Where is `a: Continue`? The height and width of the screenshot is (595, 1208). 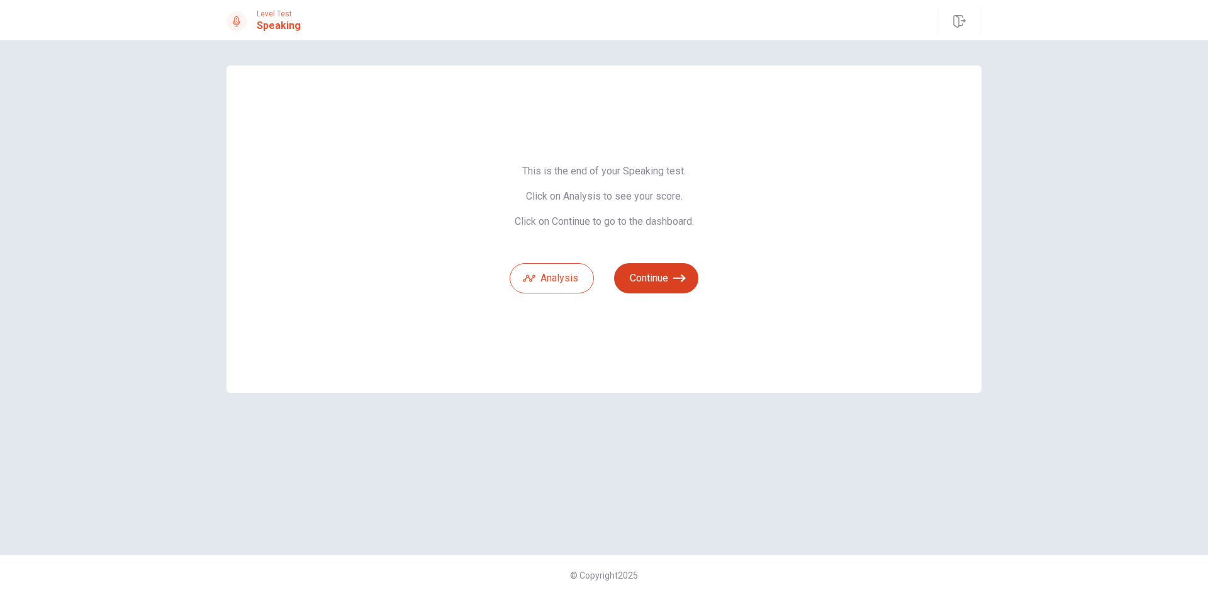
a: Continue is located at coordinates (656, 278).